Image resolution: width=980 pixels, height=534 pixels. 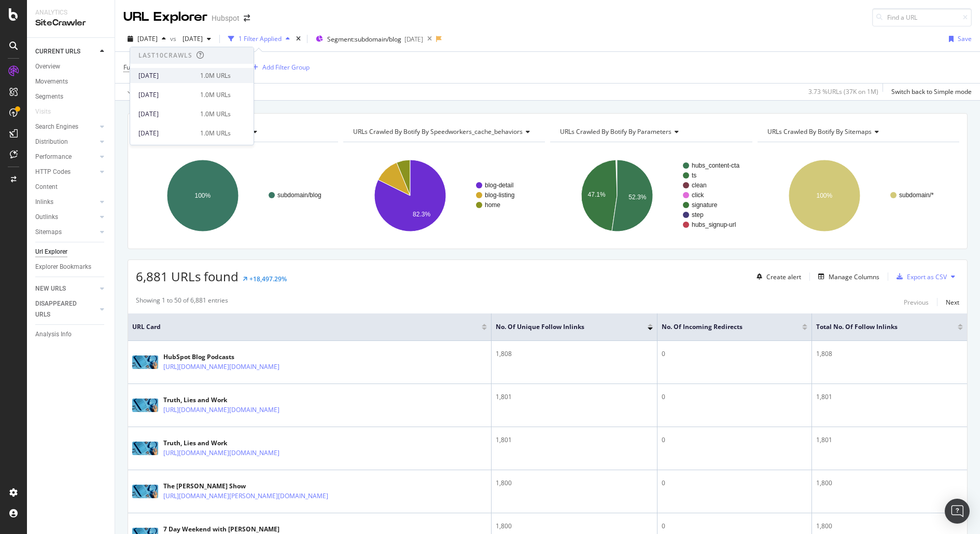 What do you see at coordinates (47, 217) in the screenshot?
I see `div: Outlinks` at bounding box center [47, 217].